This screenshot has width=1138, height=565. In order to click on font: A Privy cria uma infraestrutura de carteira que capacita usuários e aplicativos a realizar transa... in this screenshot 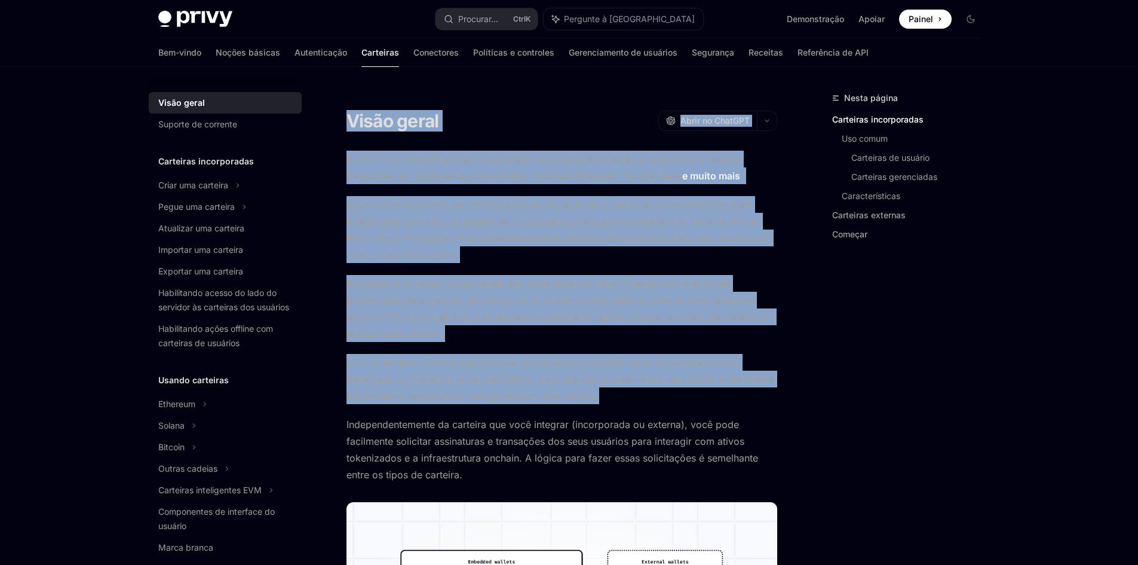, I will do `click(544, 167)`.